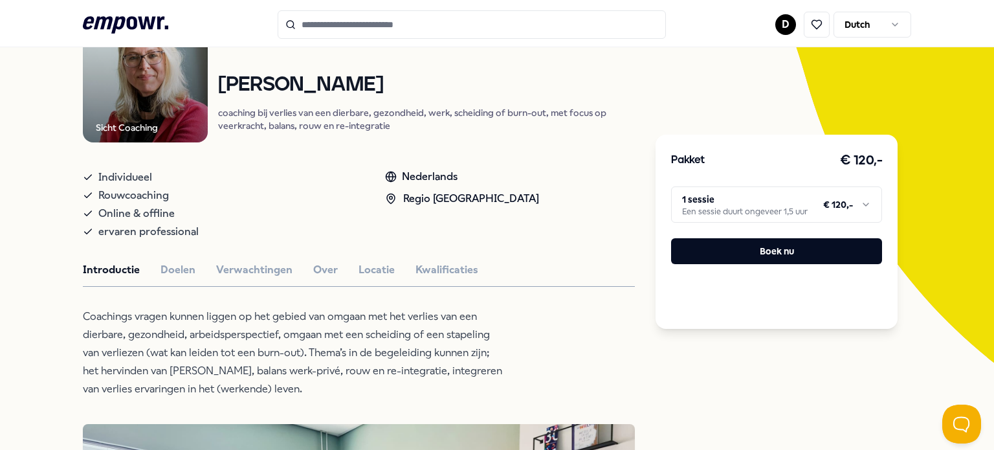 This screenshot has height=450, width=994. I want to click on span: Rouwcoaching, so click(133, 196).